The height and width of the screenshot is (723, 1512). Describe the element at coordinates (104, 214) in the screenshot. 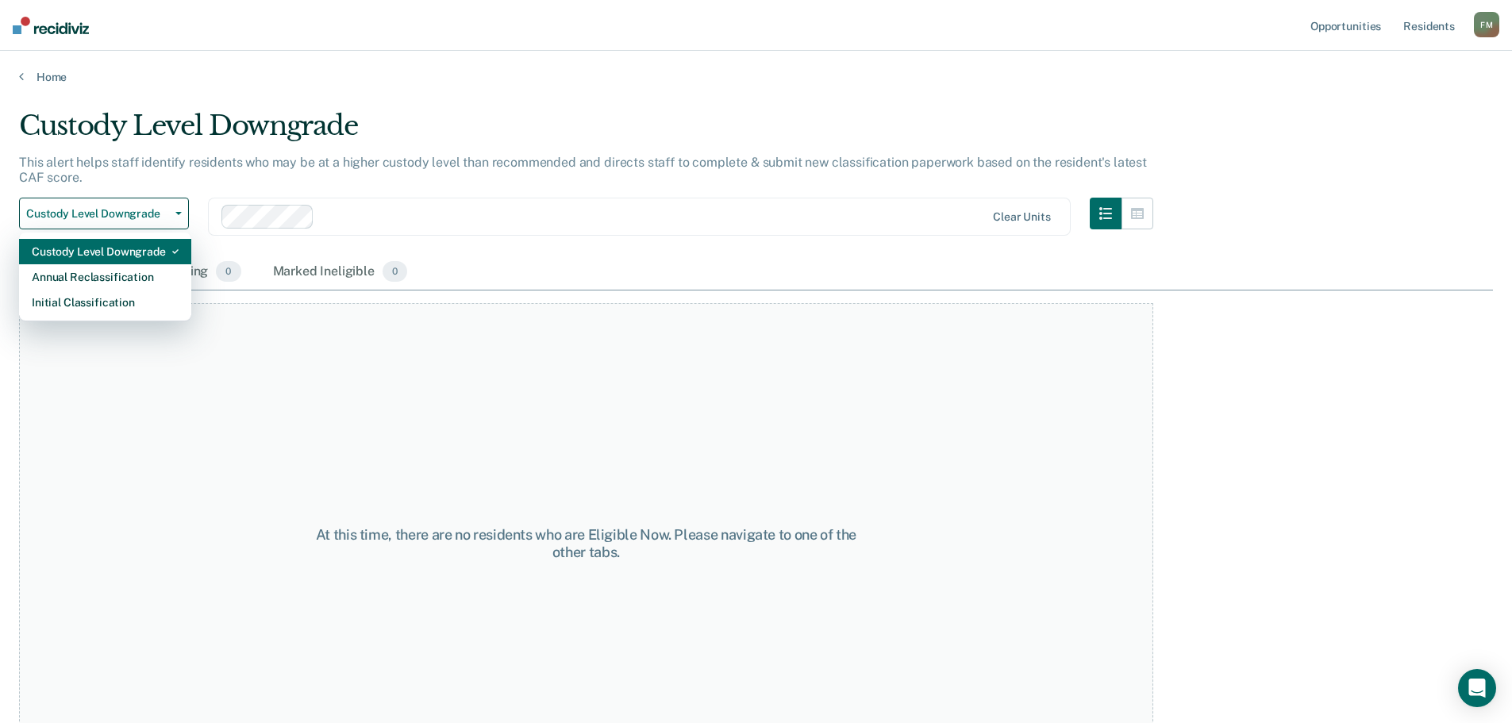

I see `button: Custody Level Downgrade` at that location.